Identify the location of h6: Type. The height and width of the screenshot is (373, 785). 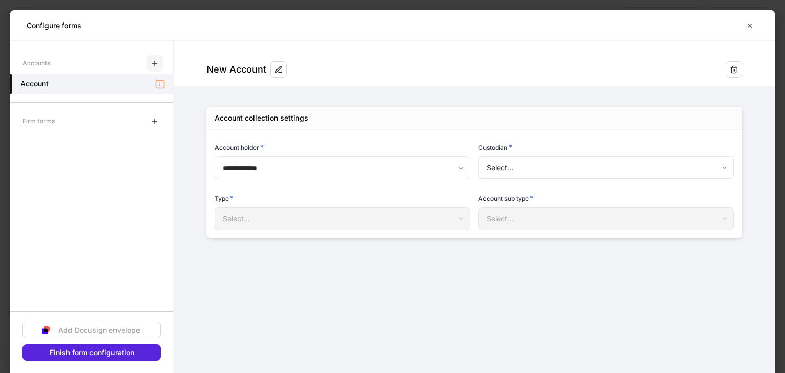
(224, 198).